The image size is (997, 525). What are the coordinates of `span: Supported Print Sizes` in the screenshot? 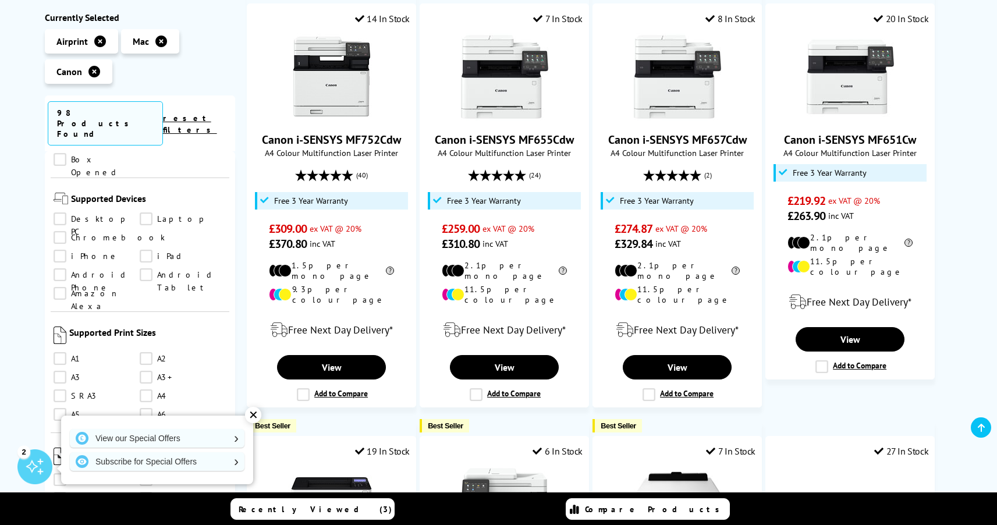 It's located at (148, 337).